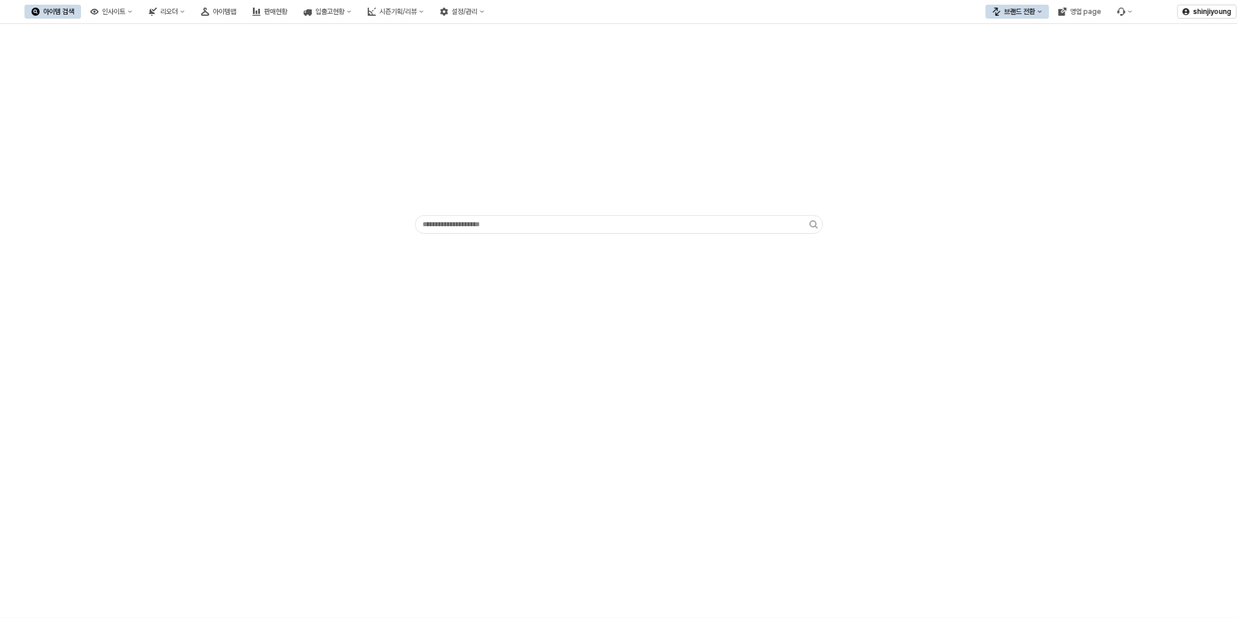 The height and width of the screenshot is (618, 1238). Describe the element at coordinates (1125, 12) in the screenshot. I see `div: 버그 제보 및 기능 개선 요청` at that location.